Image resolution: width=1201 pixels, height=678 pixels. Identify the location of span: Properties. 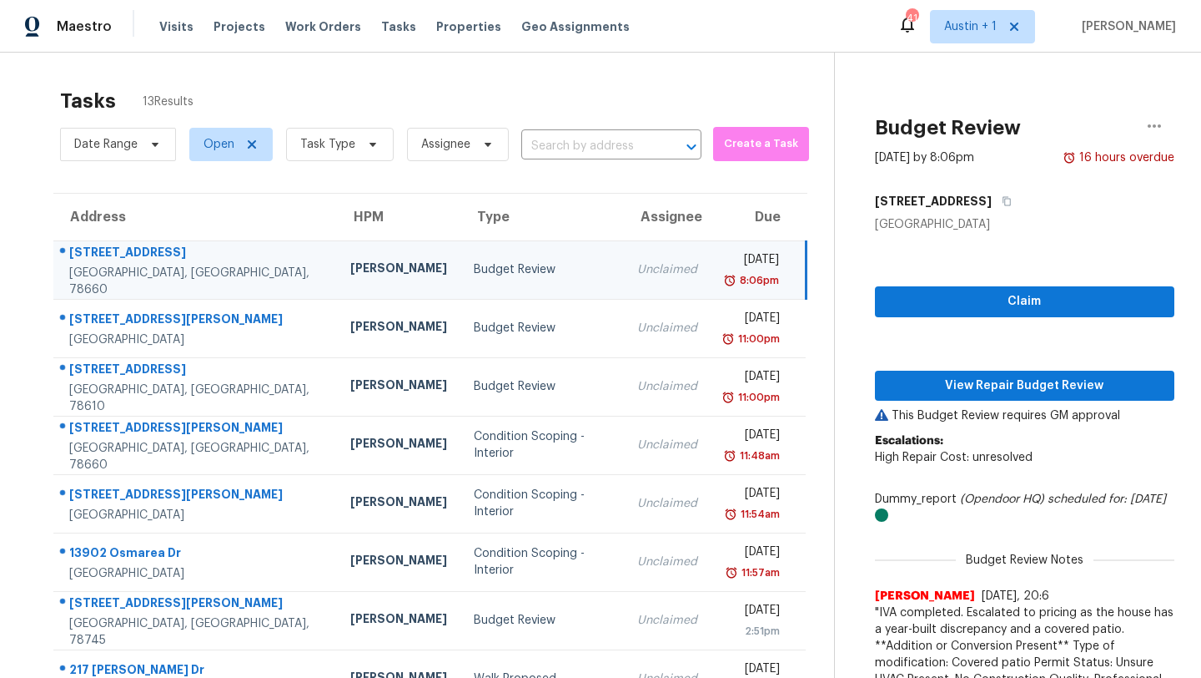
(469, 27).